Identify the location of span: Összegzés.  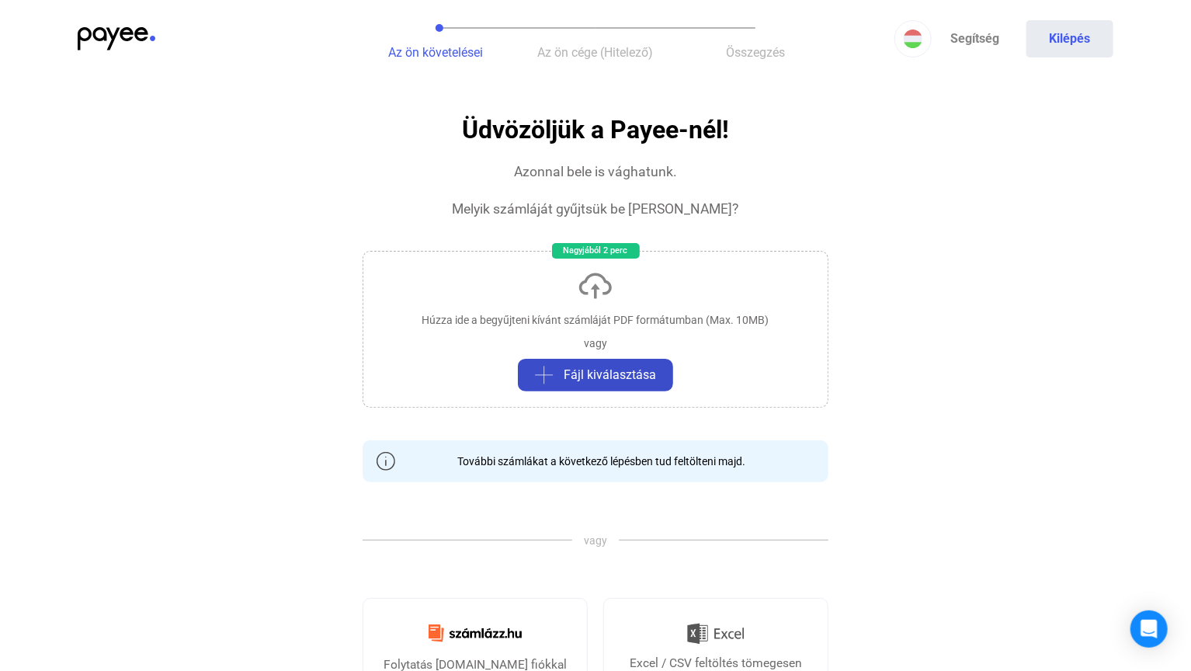
(755, 52).